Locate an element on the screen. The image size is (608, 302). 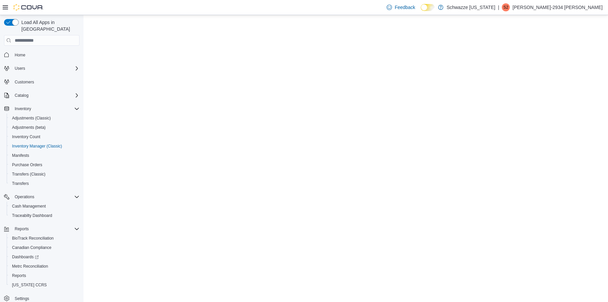
a: Metrc Reconciliation is located at coordinates (30, 267).